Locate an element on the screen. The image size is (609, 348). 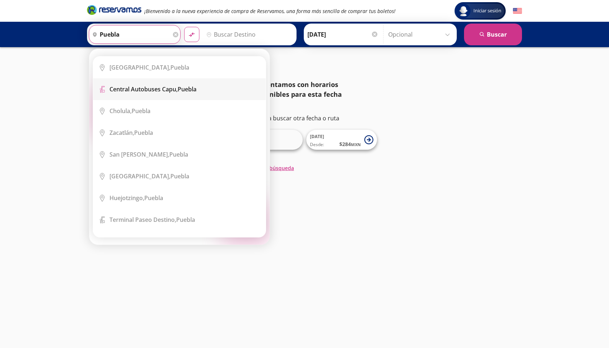
i: Brand Logo is located at coordinates (114, 10).